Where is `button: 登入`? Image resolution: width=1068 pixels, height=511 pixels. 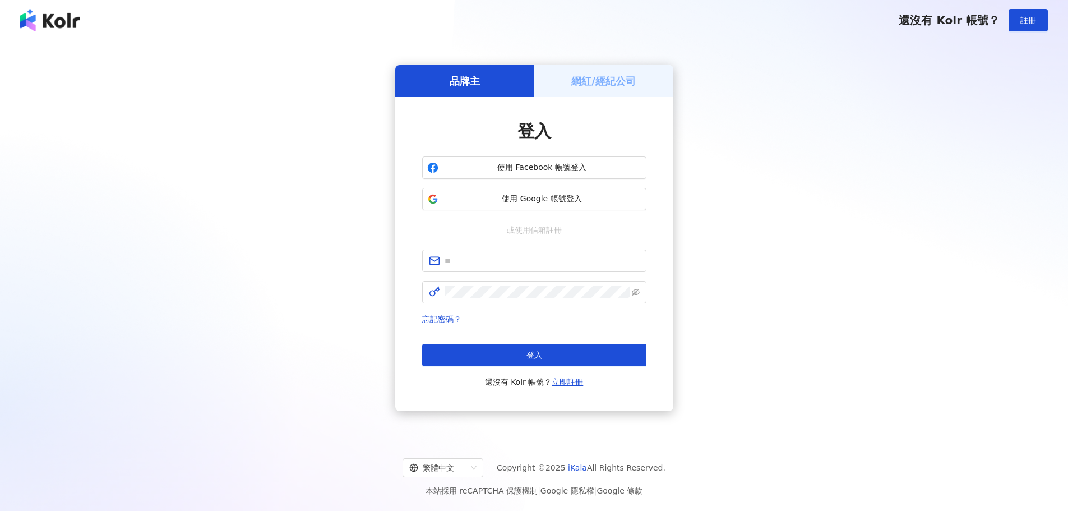 button: 登入 is located at coordinates (534, 355).